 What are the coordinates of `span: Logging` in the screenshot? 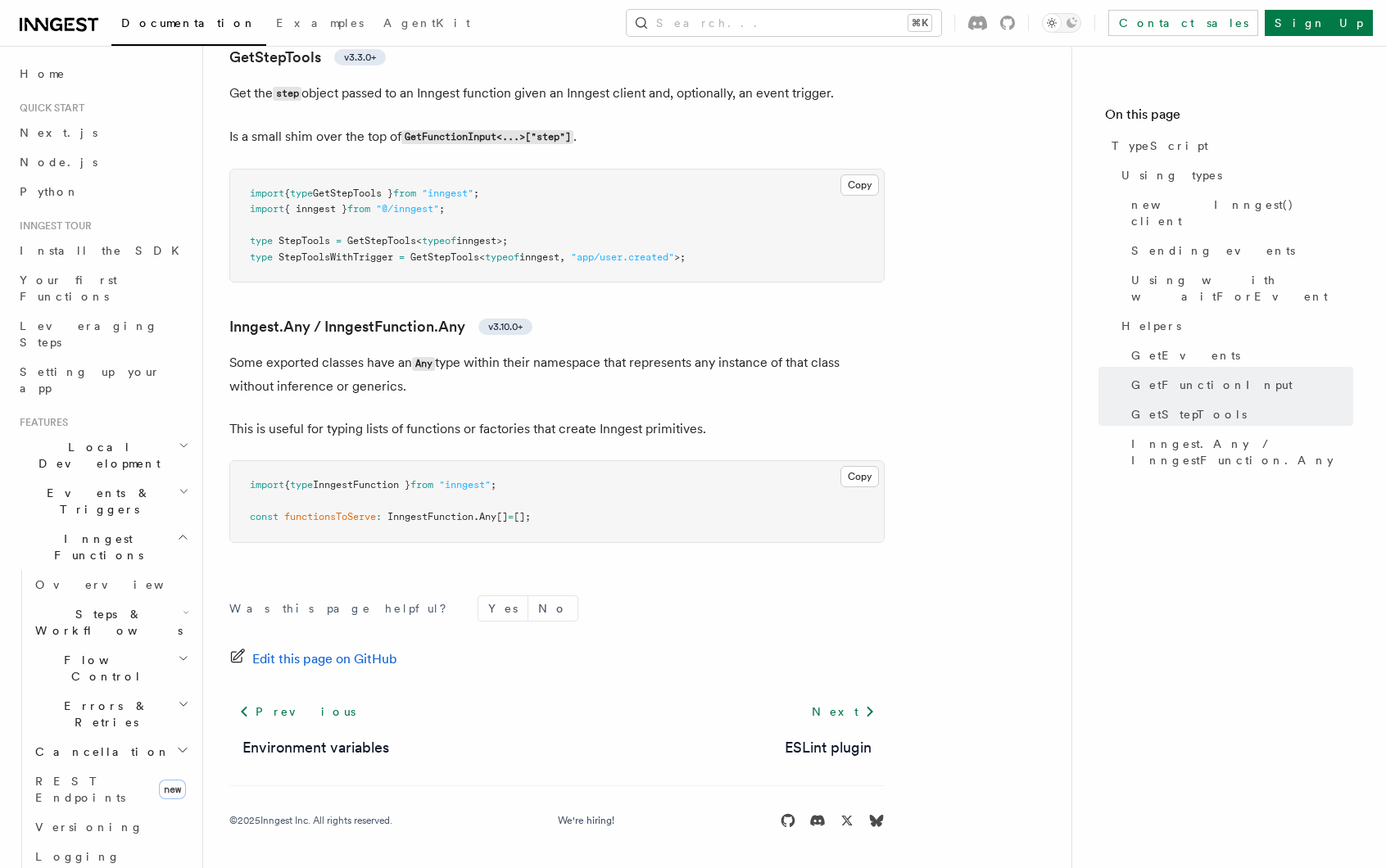 It's located at (78, 856).